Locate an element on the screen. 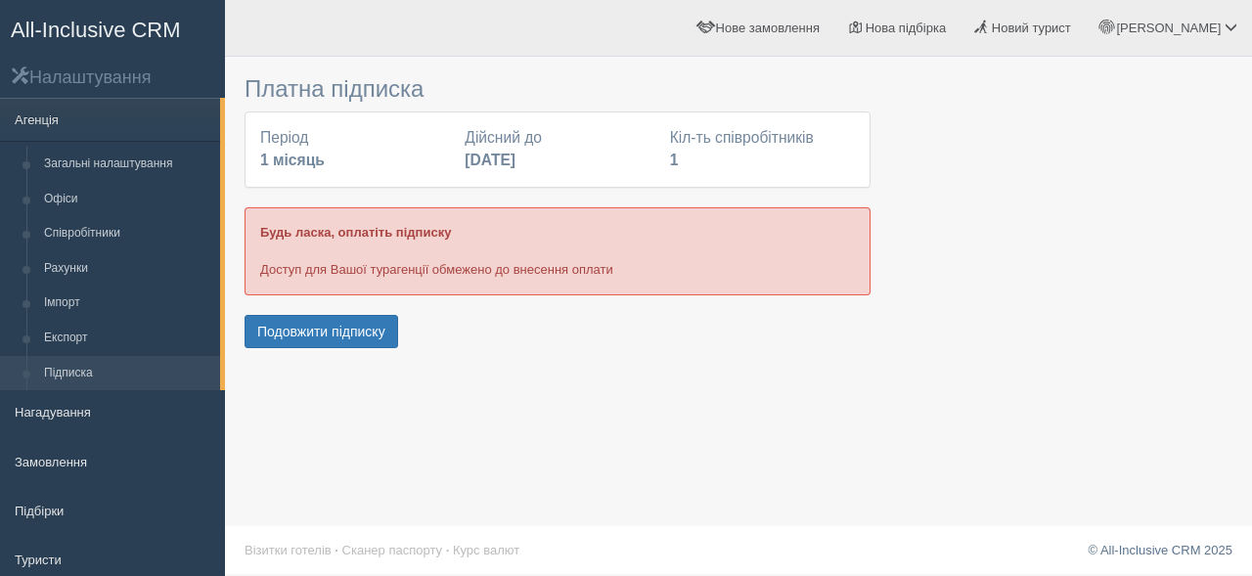 Image resolution: width=1252 pixels, height=576 pixels. div: Дійсний до is located at coordinates (557, 150).